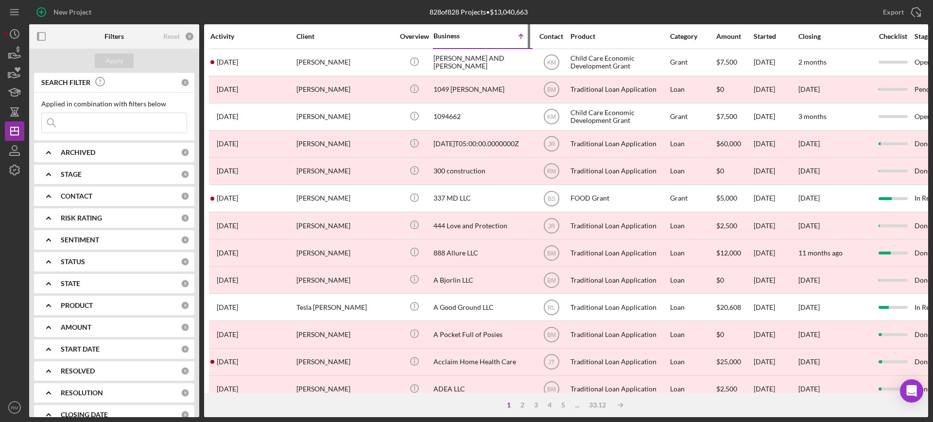  I want to click on div: Category, so click(693, 36).